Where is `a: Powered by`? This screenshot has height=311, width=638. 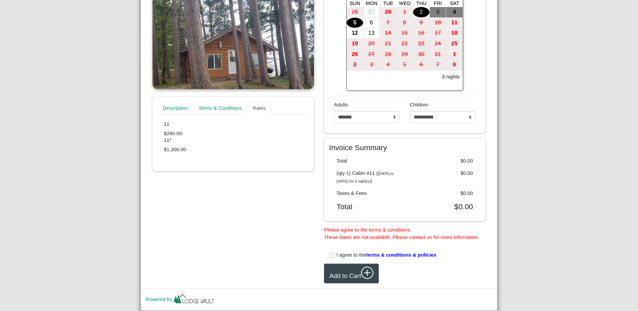
a: Powered by is located at coordinates (181, 299).